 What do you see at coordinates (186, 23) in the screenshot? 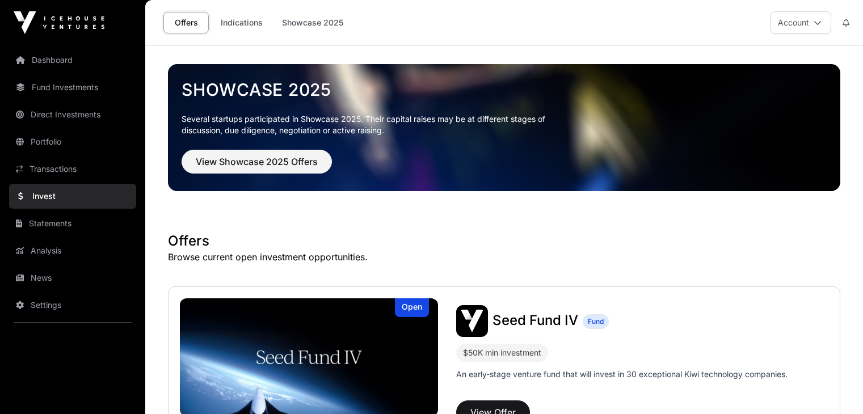
I see `a: Offers` at bounding box center [186, 23].